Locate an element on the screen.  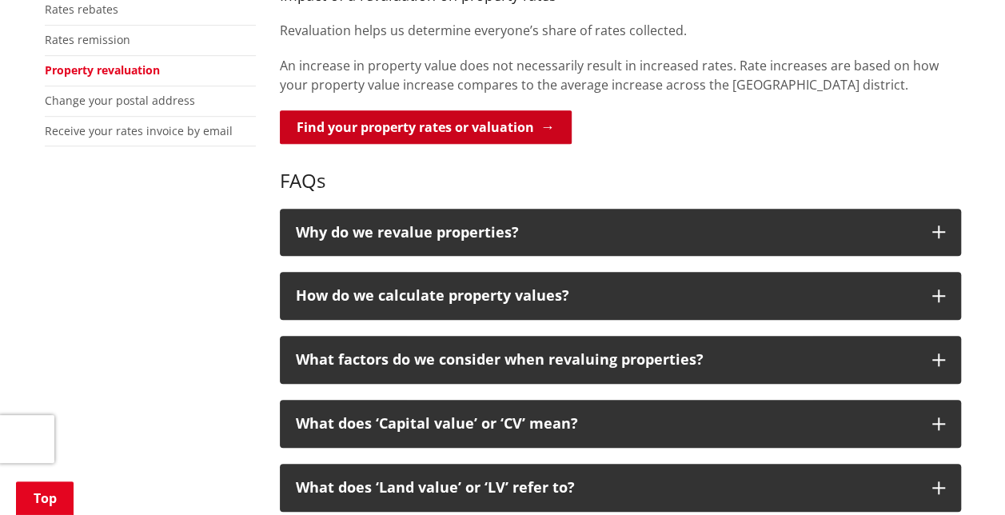
p: Why do we revalue properties? is located at coordinates (606, 233).